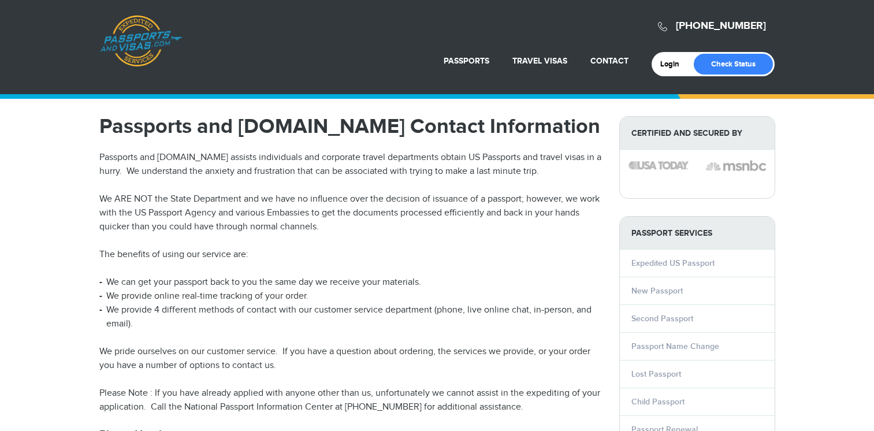 Image resolution: width=874 pixels, height=431 pixels. What do you see at coordinates (733, 64) in the screenshot?
I see `a: Check Status` at bounding box center [733, 64].